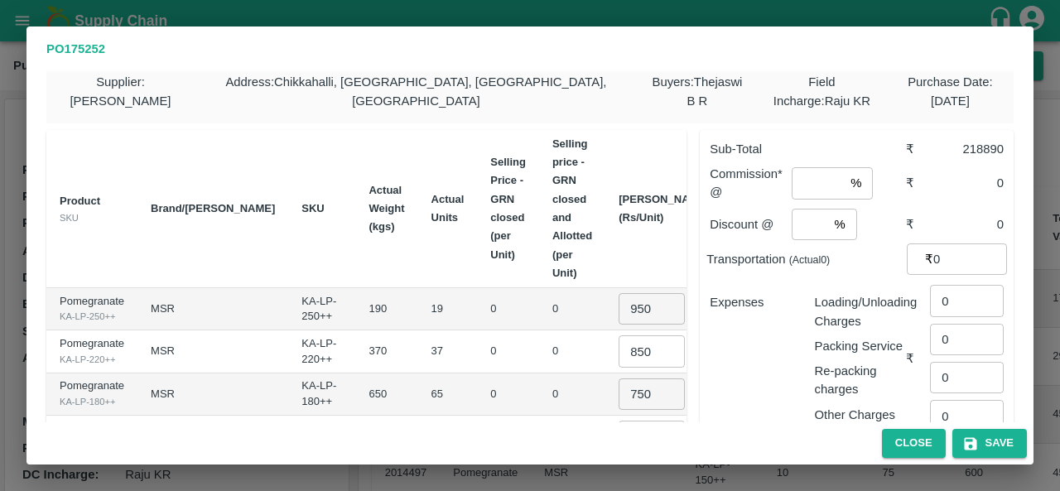  What do you see at coordinates (92, 218) in the screenshot?
I see `div: SKU` at bounding box center [92, 218].